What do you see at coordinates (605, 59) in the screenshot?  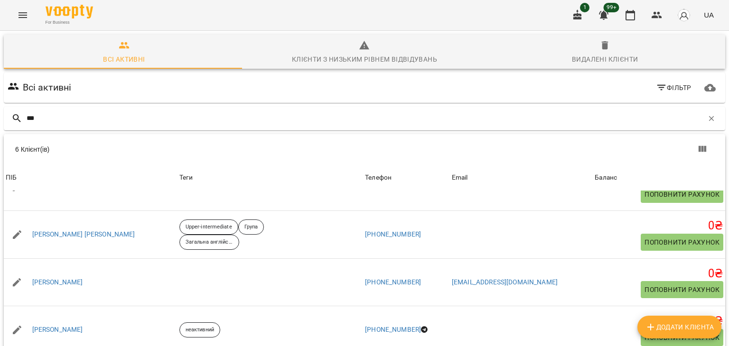 I see `div: Видалені клієнти` at bounding box center [605, 59].